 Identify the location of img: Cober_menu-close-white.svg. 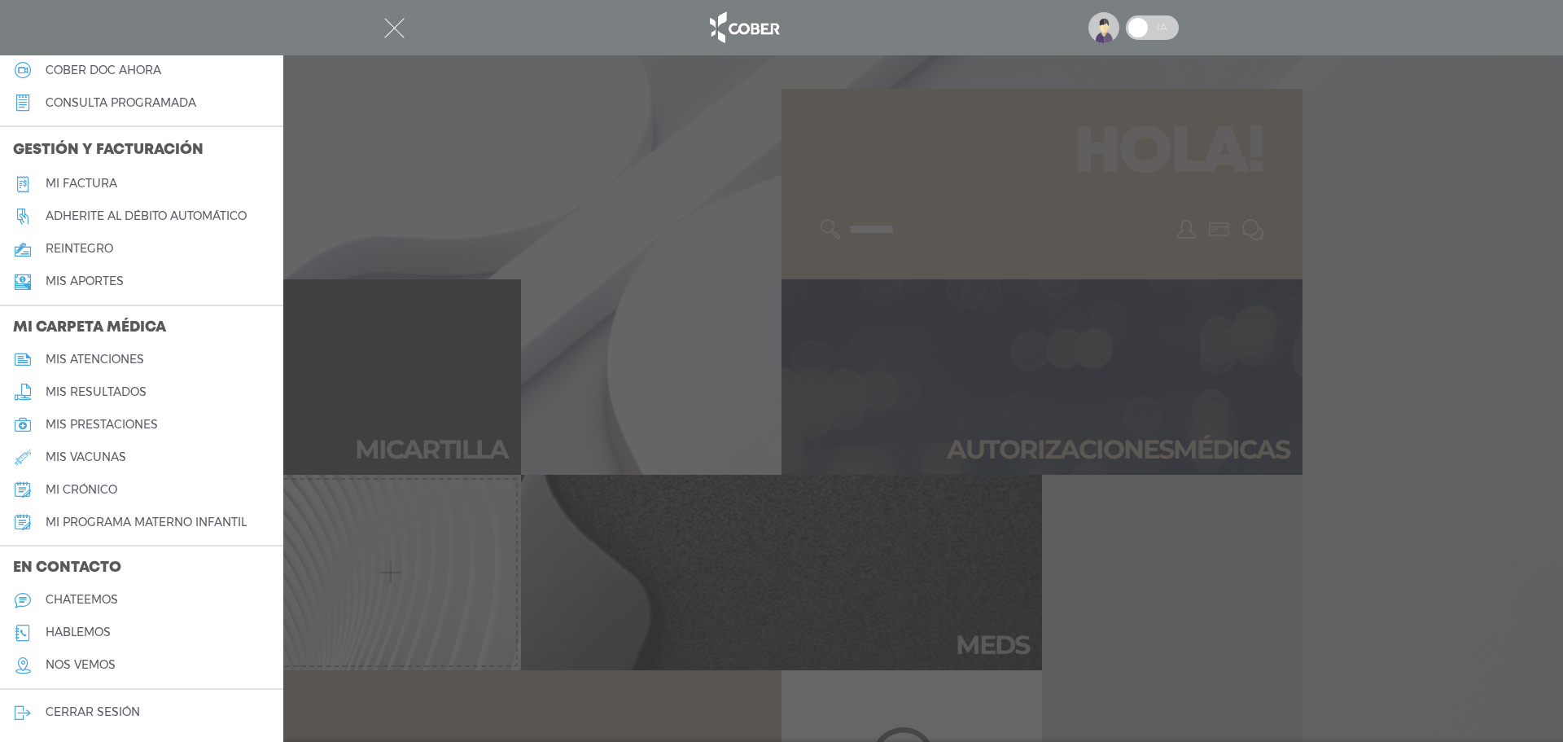
(394, 28).